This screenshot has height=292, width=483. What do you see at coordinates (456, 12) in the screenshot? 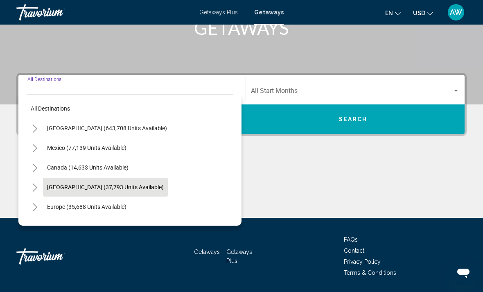
I see `span: AW` at bounding box center [456, 12].